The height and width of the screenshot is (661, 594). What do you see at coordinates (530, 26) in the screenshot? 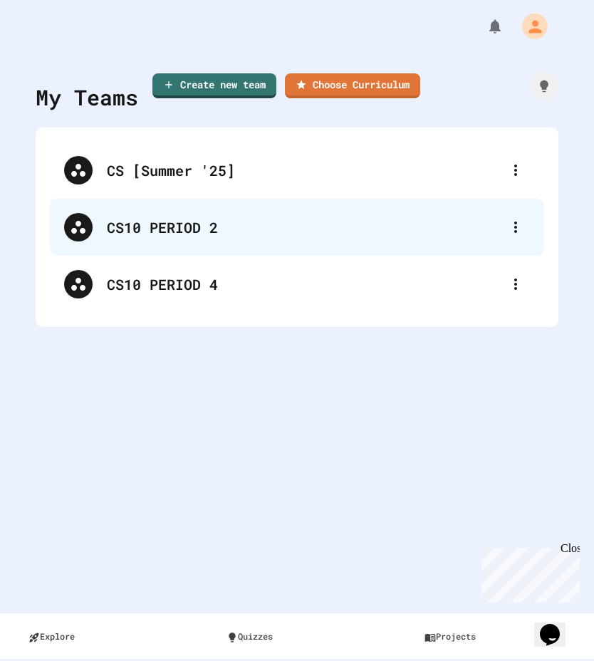
I see `div: My Account` at bounding box center [530, 26].